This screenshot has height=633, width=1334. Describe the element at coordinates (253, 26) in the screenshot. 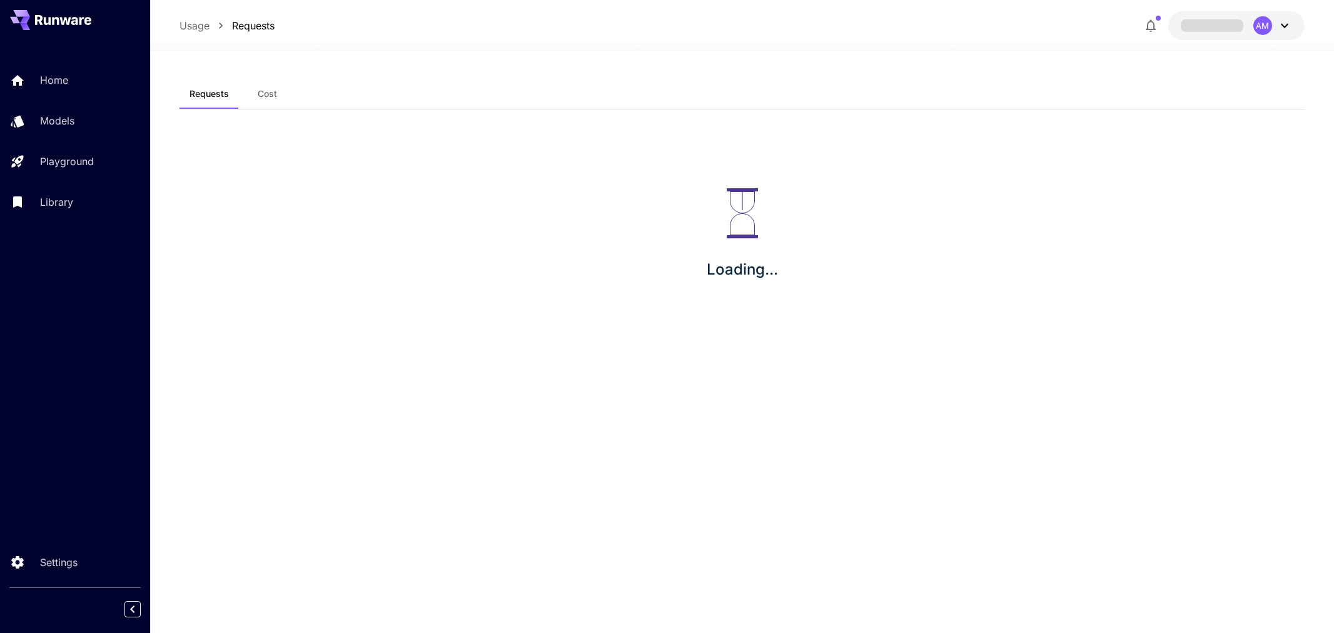

I see `p: Requests` at that location.